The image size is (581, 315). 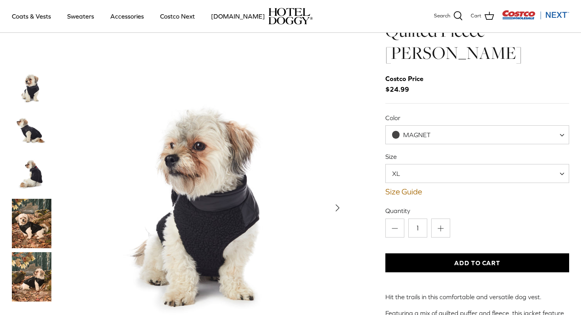 I want to click on a: Size Guide, so click(x=477, y=192).